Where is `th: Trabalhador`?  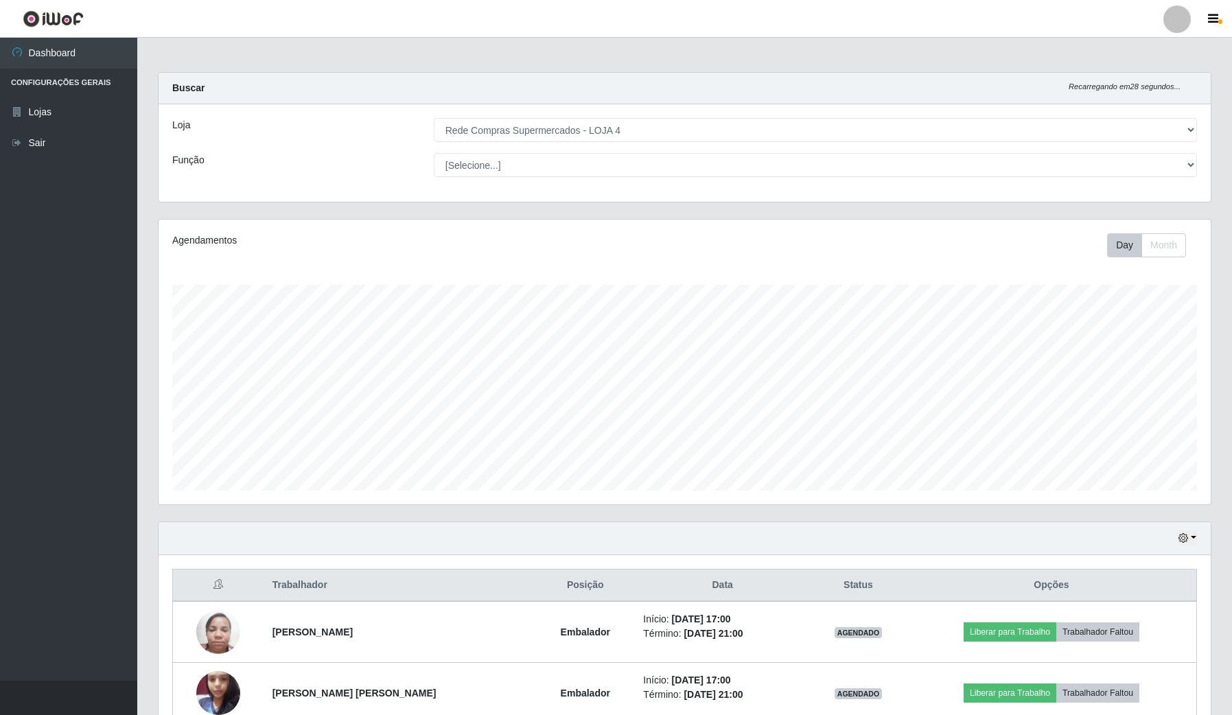 th: Trabalhador is located at coordinates (400, 585).